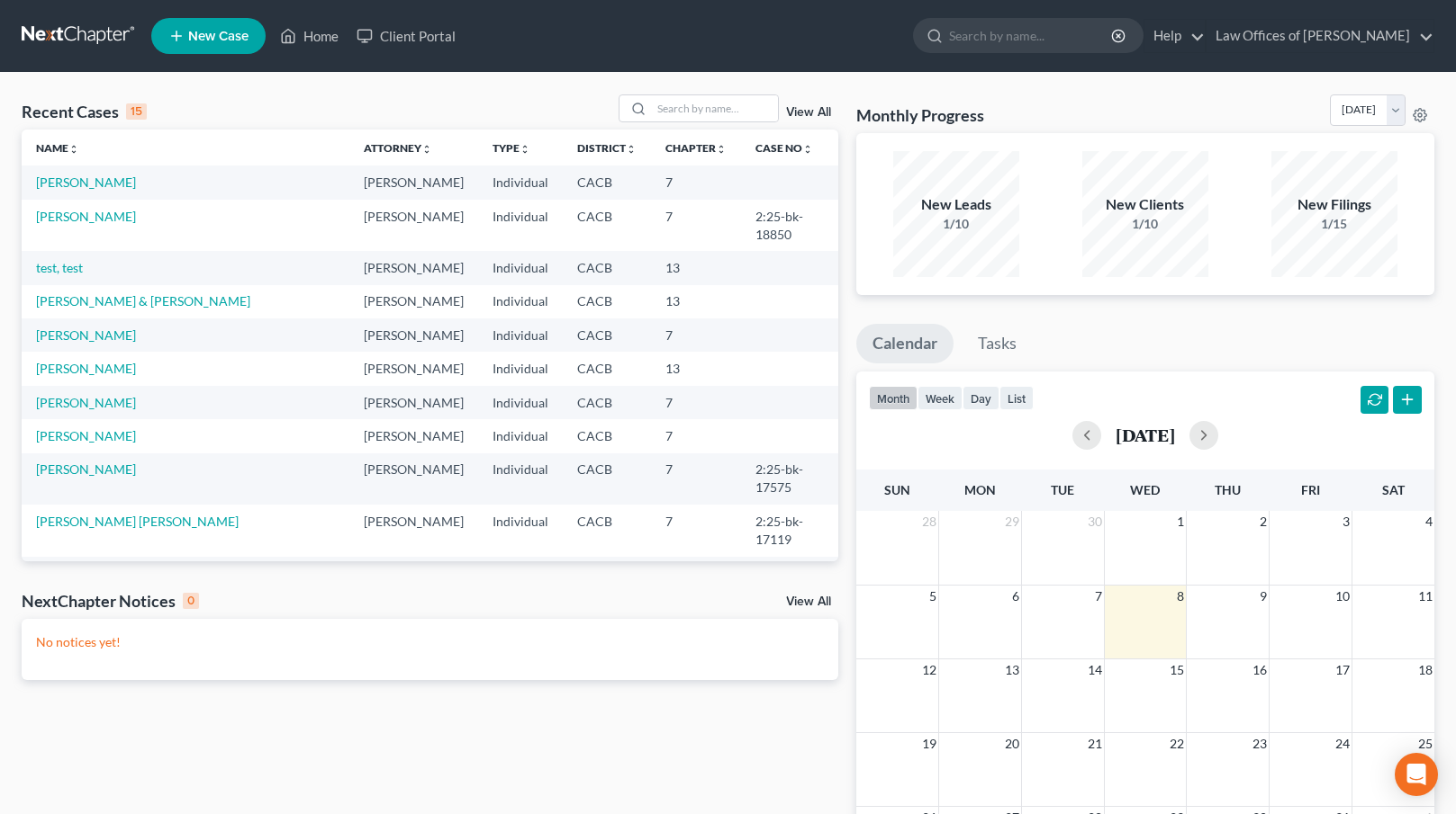 The height and width of the screenshot is (814, 1456). I want to click on span: Sat, so click(1392, 490).